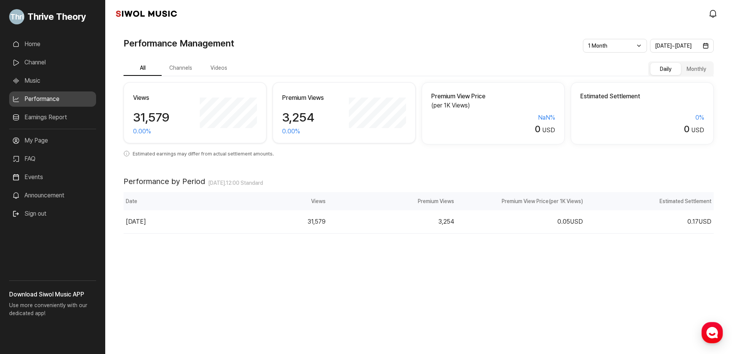 This screenshot has height=354, width=732. What do you see at coordinates (53, 312) in the screenshot?
I see `p: Use more conveniently with our dedicated app!` at bounding box center [53, 312].